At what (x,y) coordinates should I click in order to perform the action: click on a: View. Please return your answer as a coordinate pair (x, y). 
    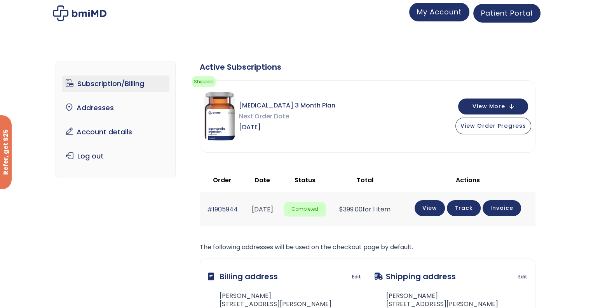
    Looking at the image, I should click on (430, 208).